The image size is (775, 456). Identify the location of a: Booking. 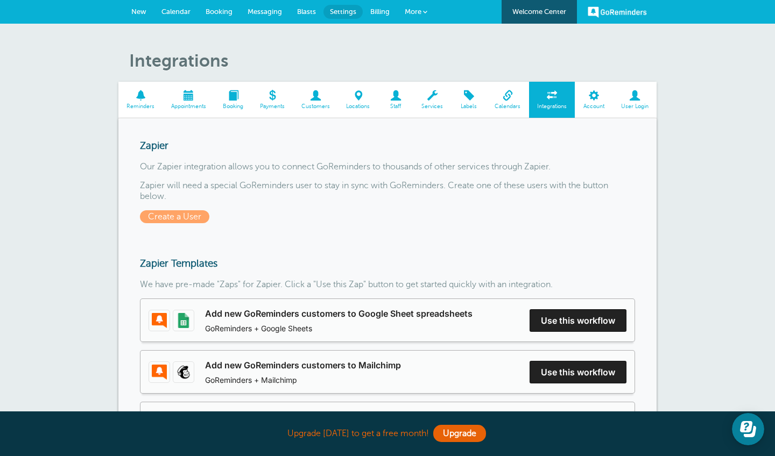
(233, 100).